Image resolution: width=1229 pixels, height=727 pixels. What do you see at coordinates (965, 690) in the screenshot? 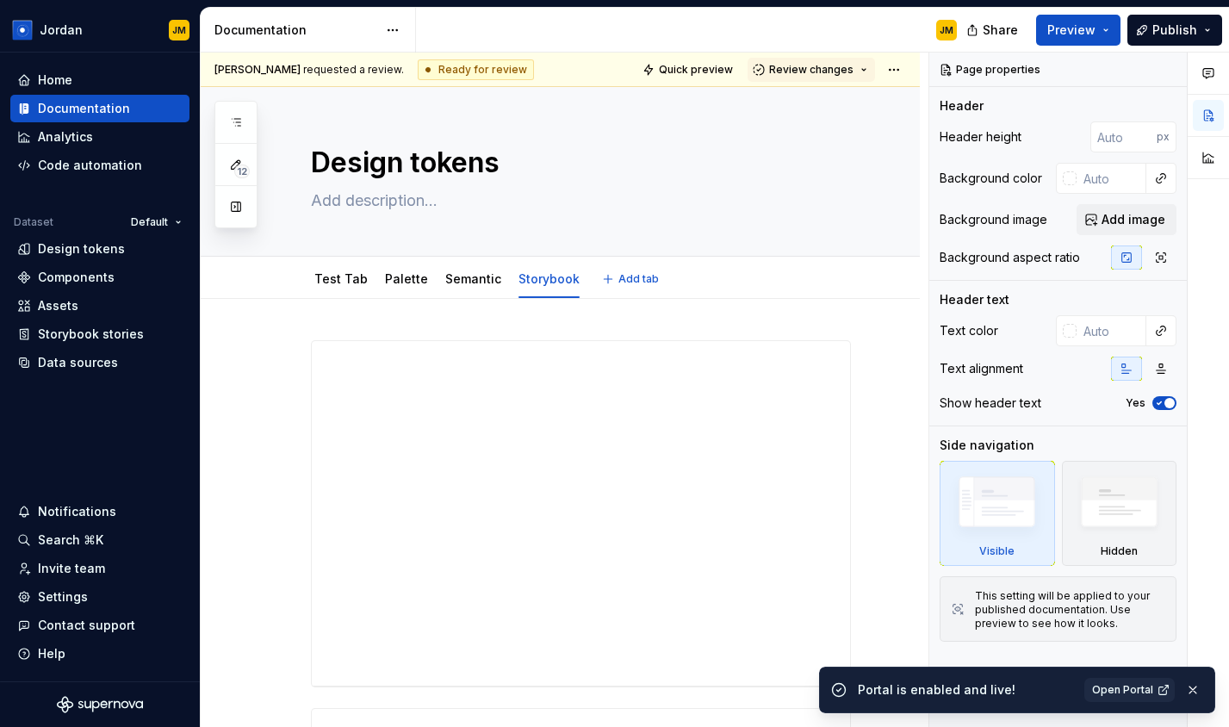
I see `div: Portal is enabled and live!` at bounding box center [965, 690].